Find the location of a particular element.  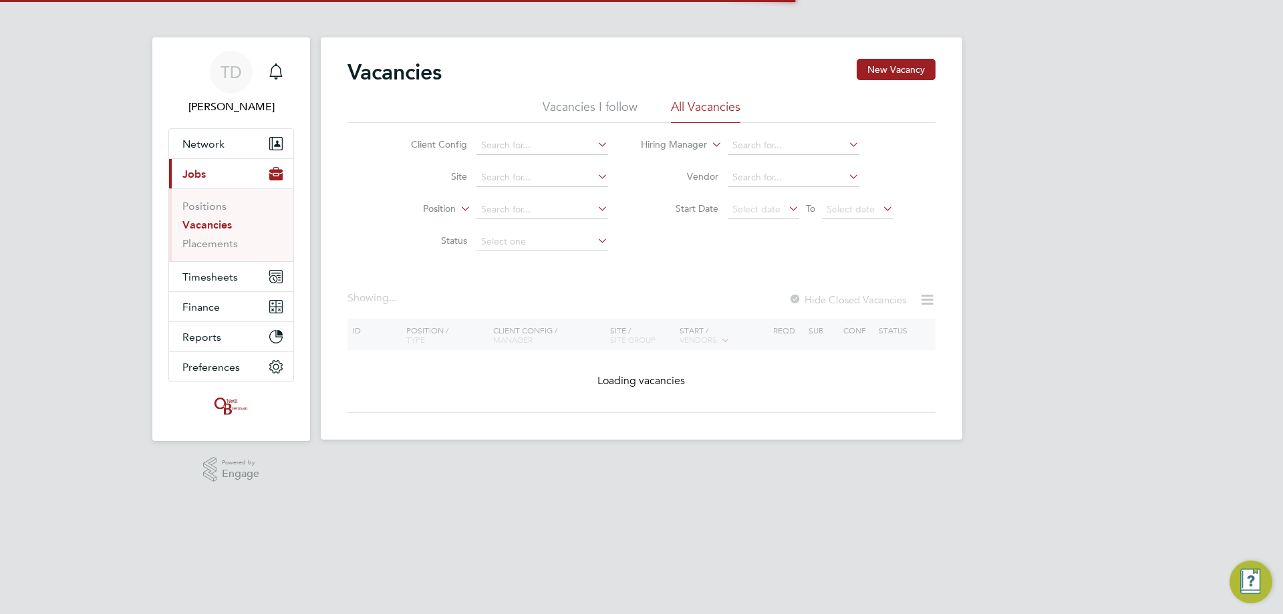

span: Powered by is located at coordinates (241, 462).